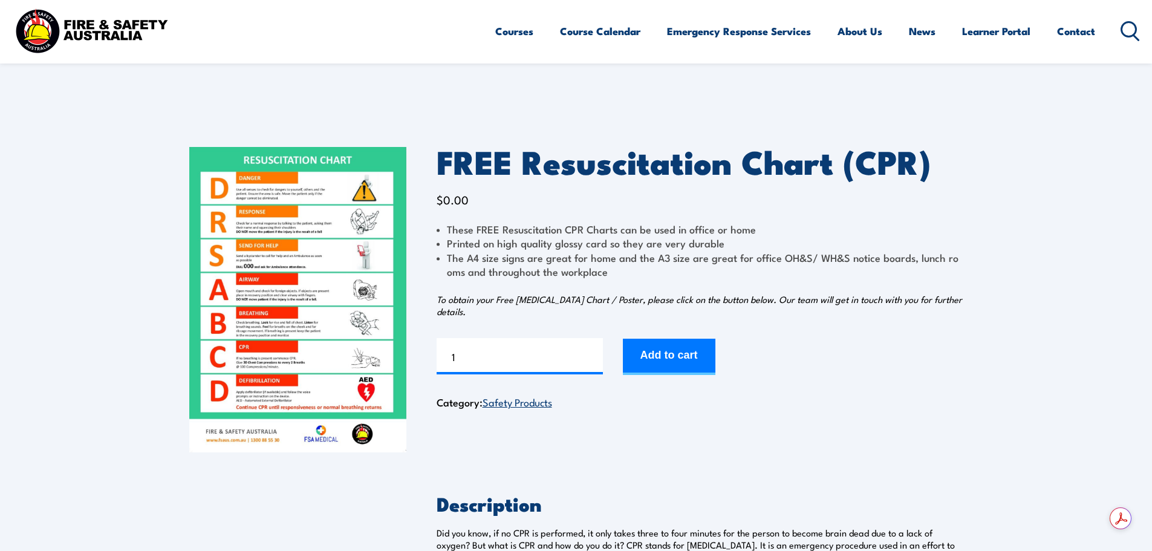 This screenshot has height=551, width=1152. I want to click on a: About Us, so click(860, 31).